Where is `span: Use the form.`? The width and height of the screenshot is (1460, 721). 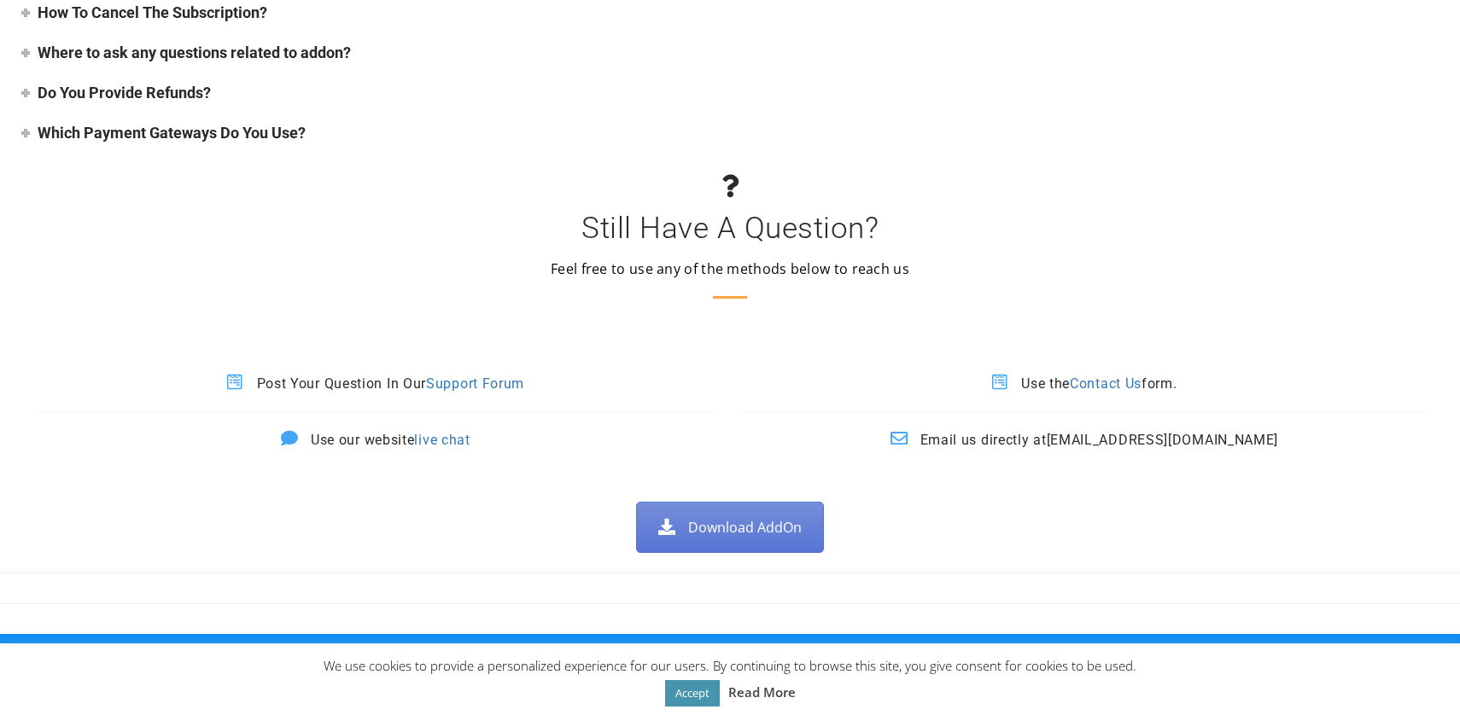
span: Use the form. is located at coordinates (1099, 383).